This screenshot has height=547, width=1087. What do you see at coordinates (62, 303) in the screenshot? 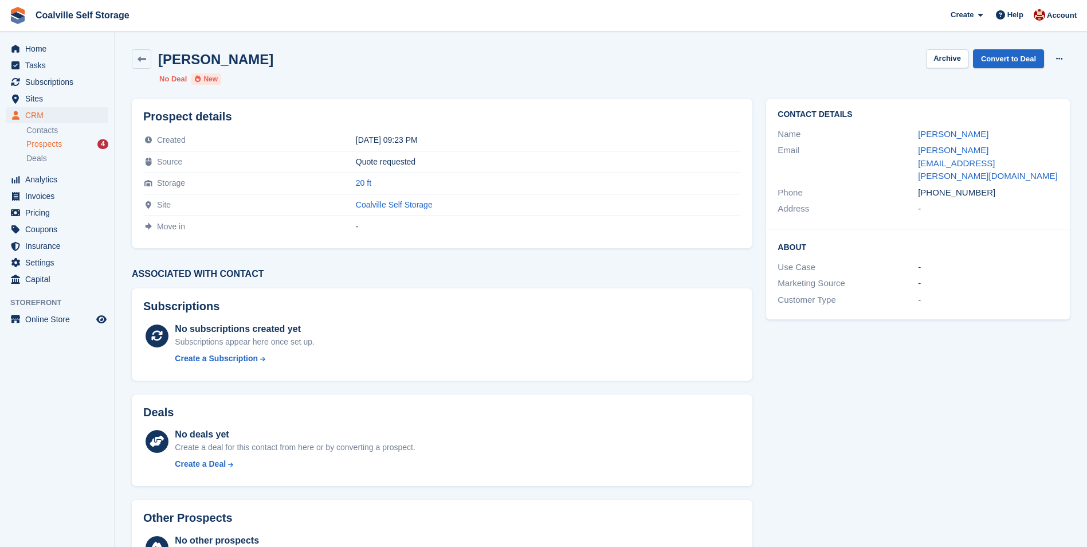
I see `span: Storefront` at bounding box center [62, 303].